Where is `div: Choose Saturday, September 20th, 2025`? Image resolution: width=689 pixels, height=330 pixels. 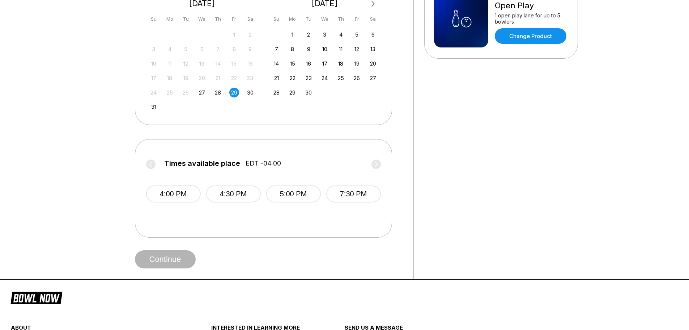
div: Choose Saturday, September 20th, 2025 is located at coordinates (373, 63).